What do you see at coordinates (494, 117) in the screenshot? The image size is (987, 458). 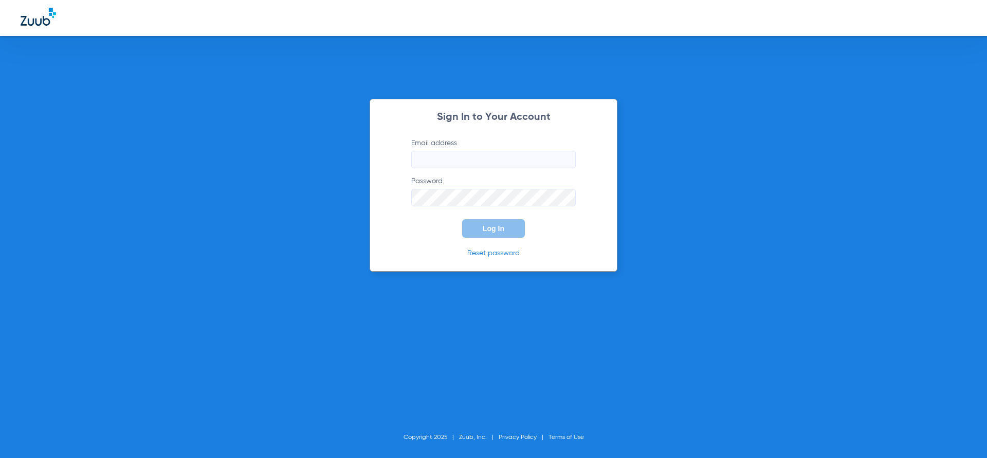 I see `h2: Sign In to Your Account` at bounding box center [494, 117].